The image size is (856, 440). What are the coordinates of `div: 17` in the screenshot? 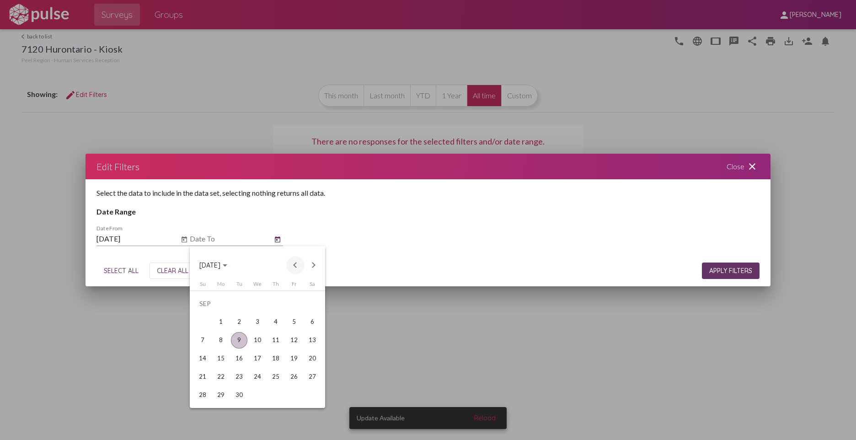 It's located at (257, 359).